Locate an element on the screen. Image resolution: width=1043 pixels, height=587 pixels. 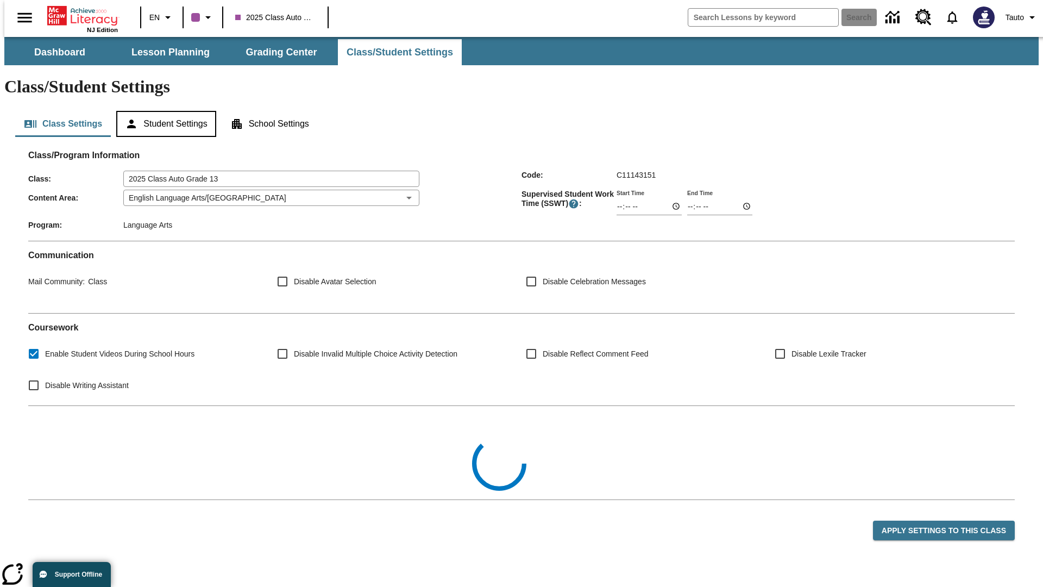
span: C11143151 is located at coordinates (636, 175).